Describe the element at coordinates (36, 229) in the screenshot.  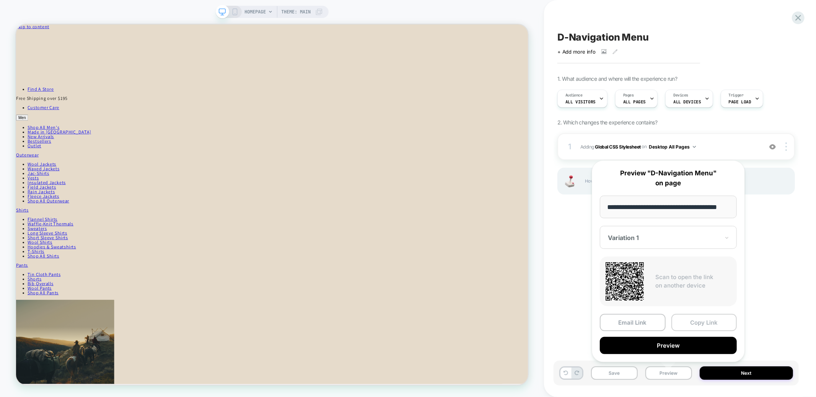
I see `a: Fleece Jackets` at that location.